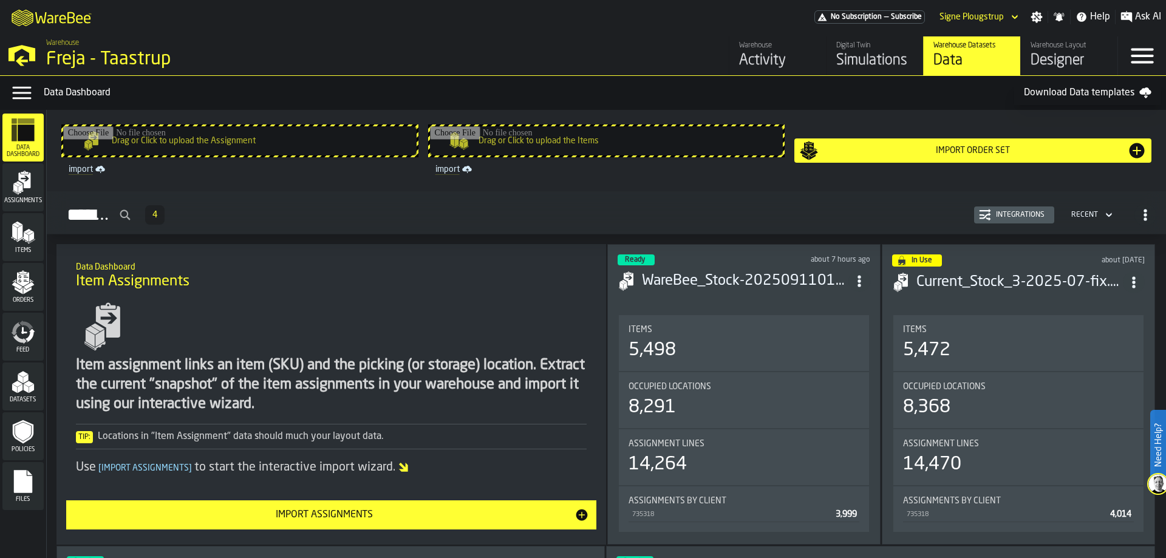 The image size is (1166, 558). Describe the element at coordinates (932, 465) in the screenshot. I see `div: 14,470` at that location.